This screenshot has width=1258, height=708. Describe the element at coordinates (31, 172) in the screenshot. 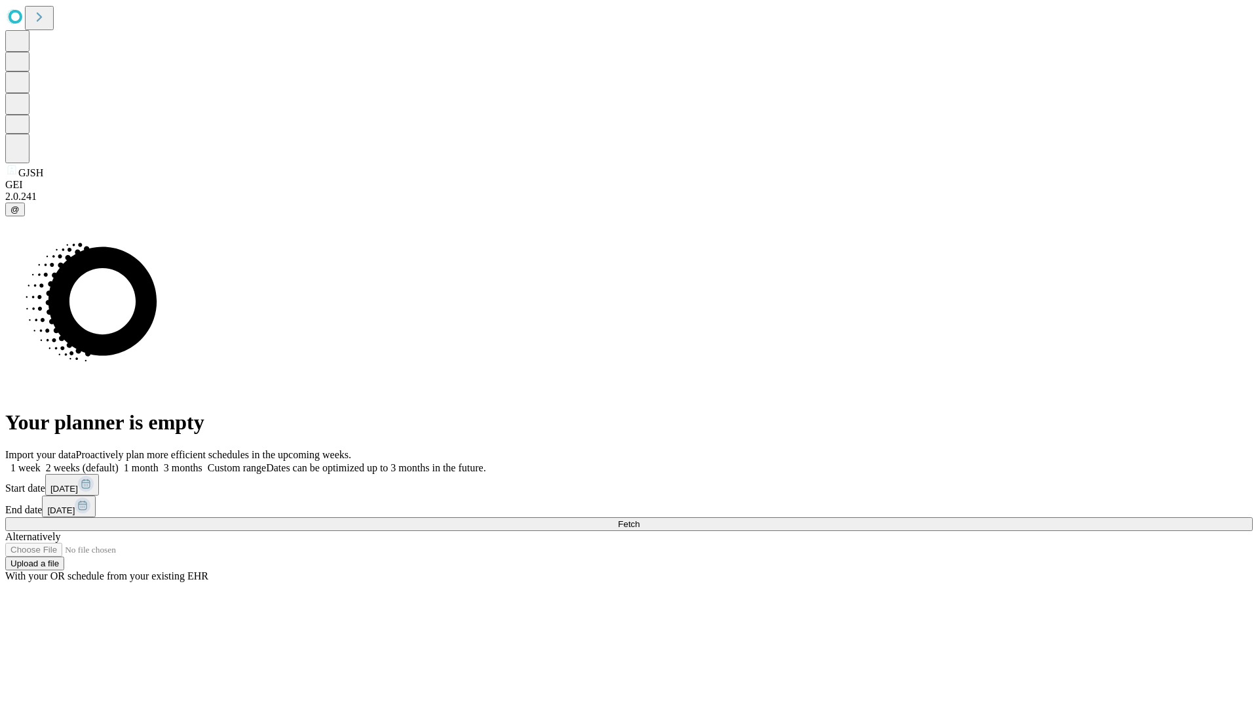

I see `span: GJSH` at that location.